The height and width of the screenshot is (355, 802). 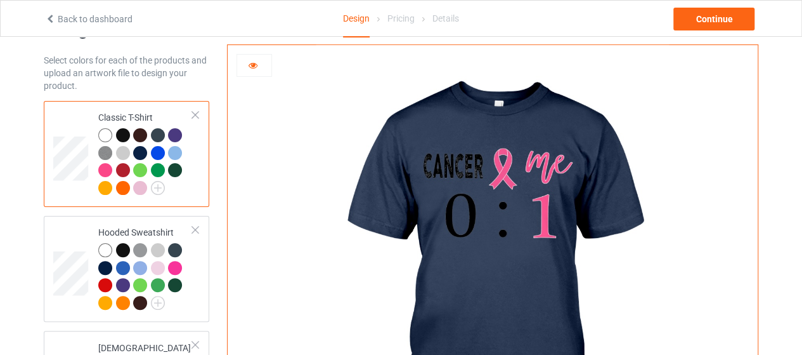 I want to click on div: Design, so click(x=356, y=19).